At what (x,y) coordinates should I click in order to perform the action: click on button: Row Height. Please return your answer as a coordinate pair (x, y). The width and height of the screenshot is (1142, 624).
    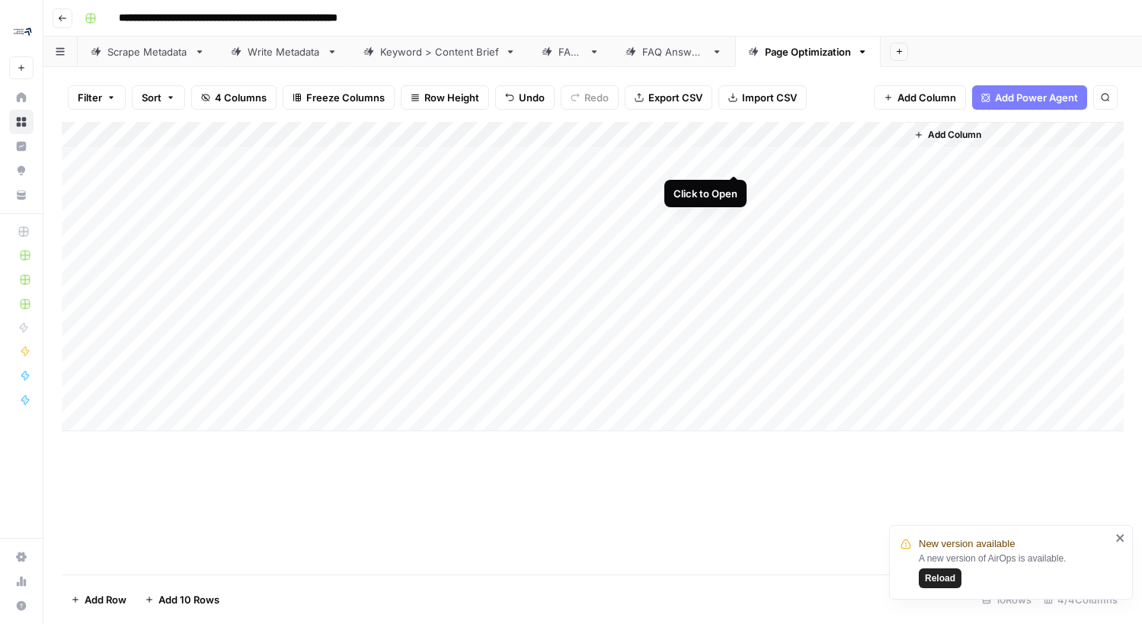
    Looking at the image, I should click on (445, 98).